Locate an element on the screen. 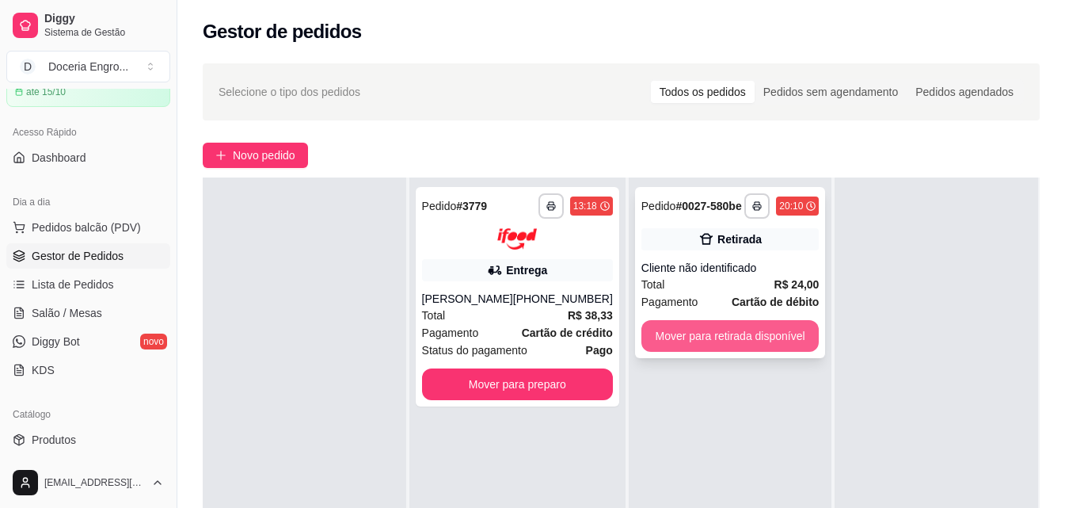  span: Diggy Bot is located at coordinates (55, 341).